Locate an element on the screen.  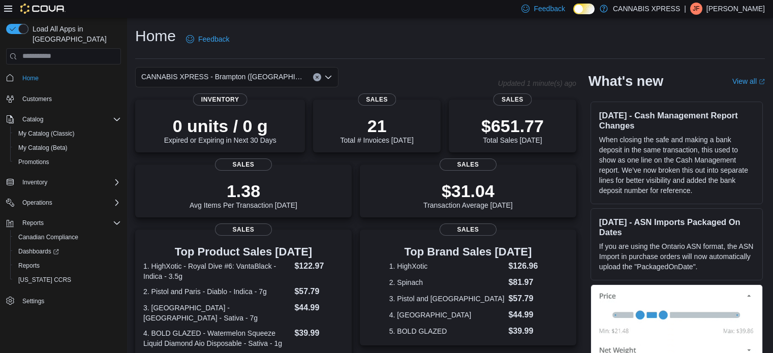
button: Settings is located at coordinates (64, 300).